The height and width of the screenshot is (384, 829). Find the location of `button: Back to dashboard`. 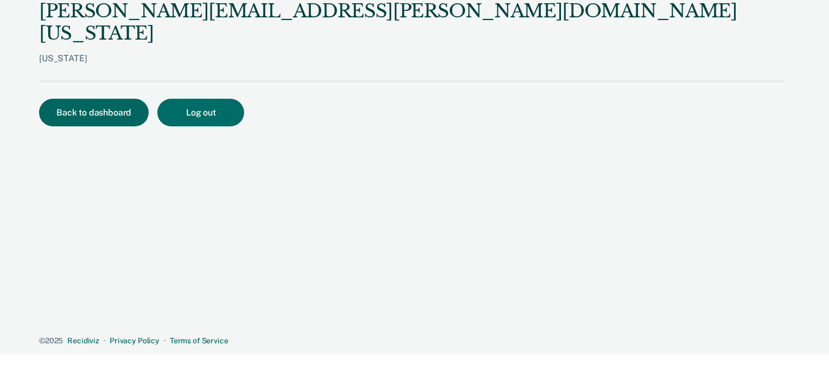

button: Back to dashboard is located at coordinates (94, 112).